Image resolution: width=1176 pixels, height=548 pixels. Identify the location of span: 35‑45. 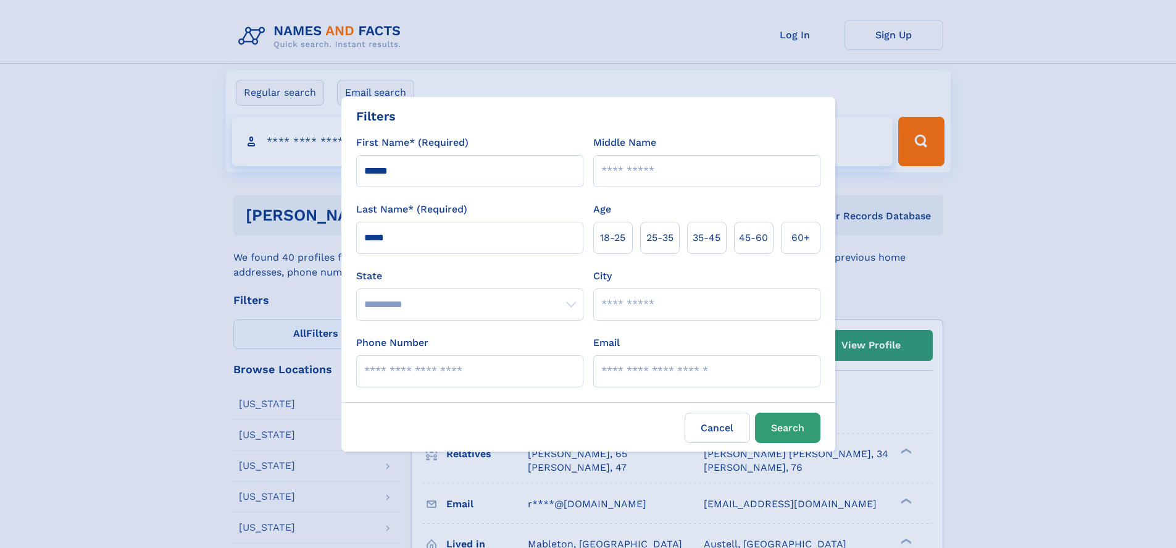
(706, 238).